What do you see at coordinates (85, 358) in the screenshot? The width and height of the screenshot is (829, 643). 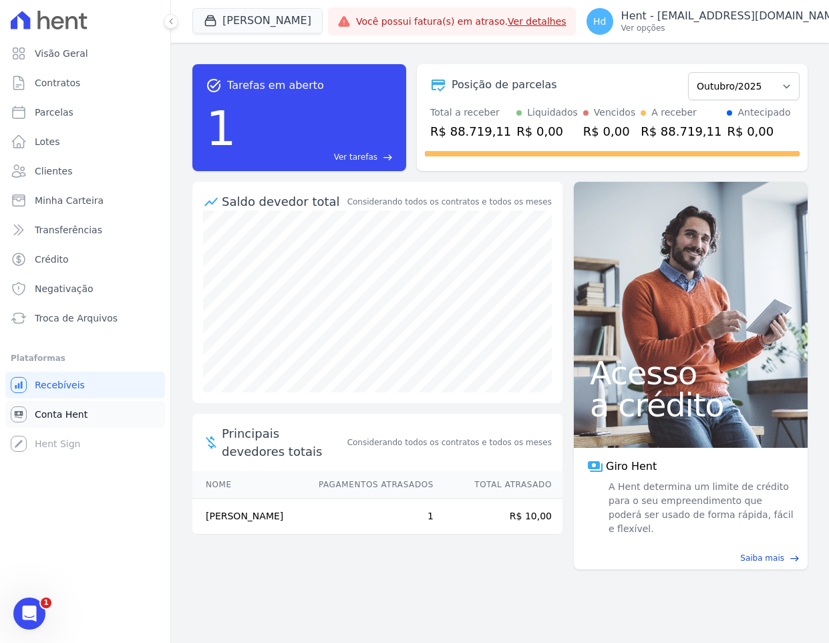 I see `div: Plataformas` at bounding box center [85, 358].